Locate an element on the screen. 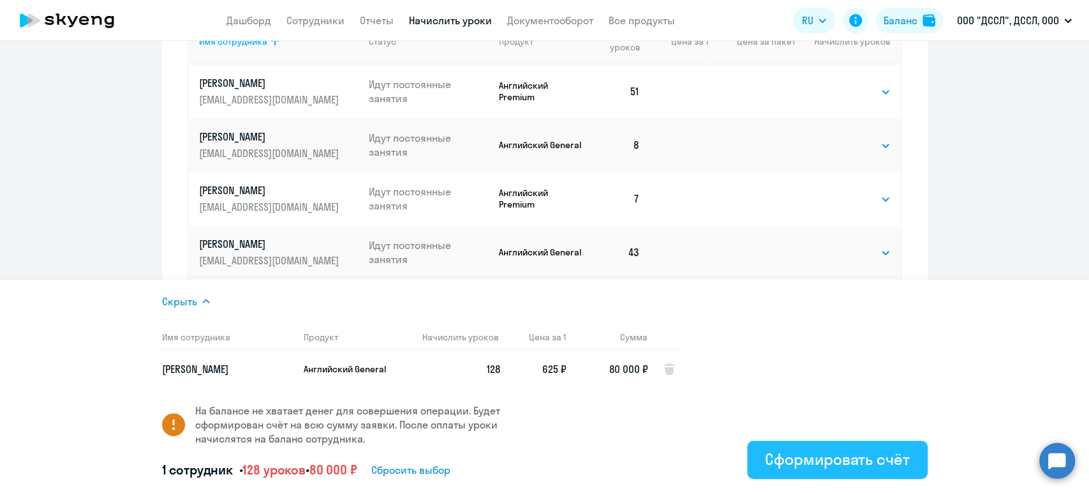 The height and width of the screenshot is (493, 1089). button: RU is located at coordinates (814, 20).